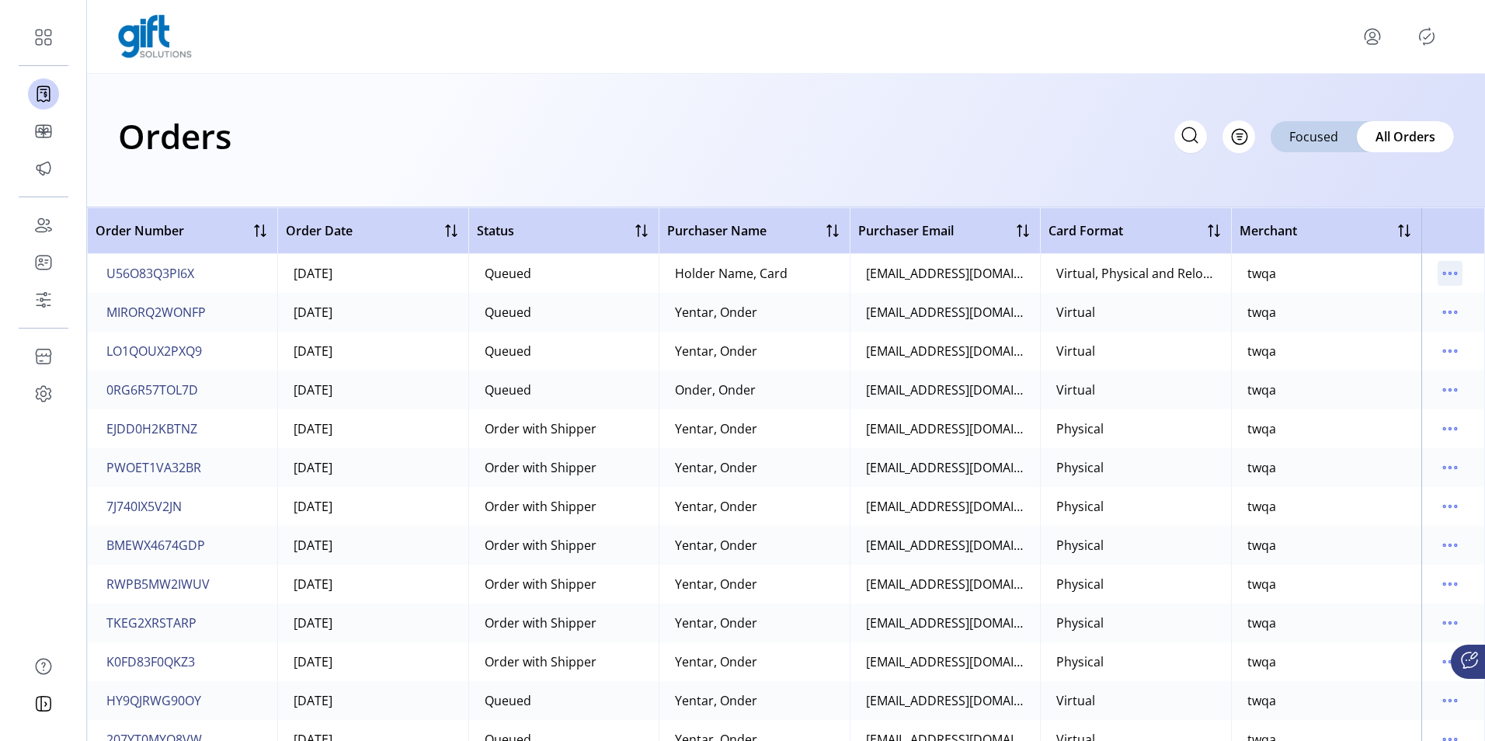 The image size is (1485, 741). What do you see at coordinates (495, 231) in the screenshot?
I see `span: Status` at bounding box center [495, 231].